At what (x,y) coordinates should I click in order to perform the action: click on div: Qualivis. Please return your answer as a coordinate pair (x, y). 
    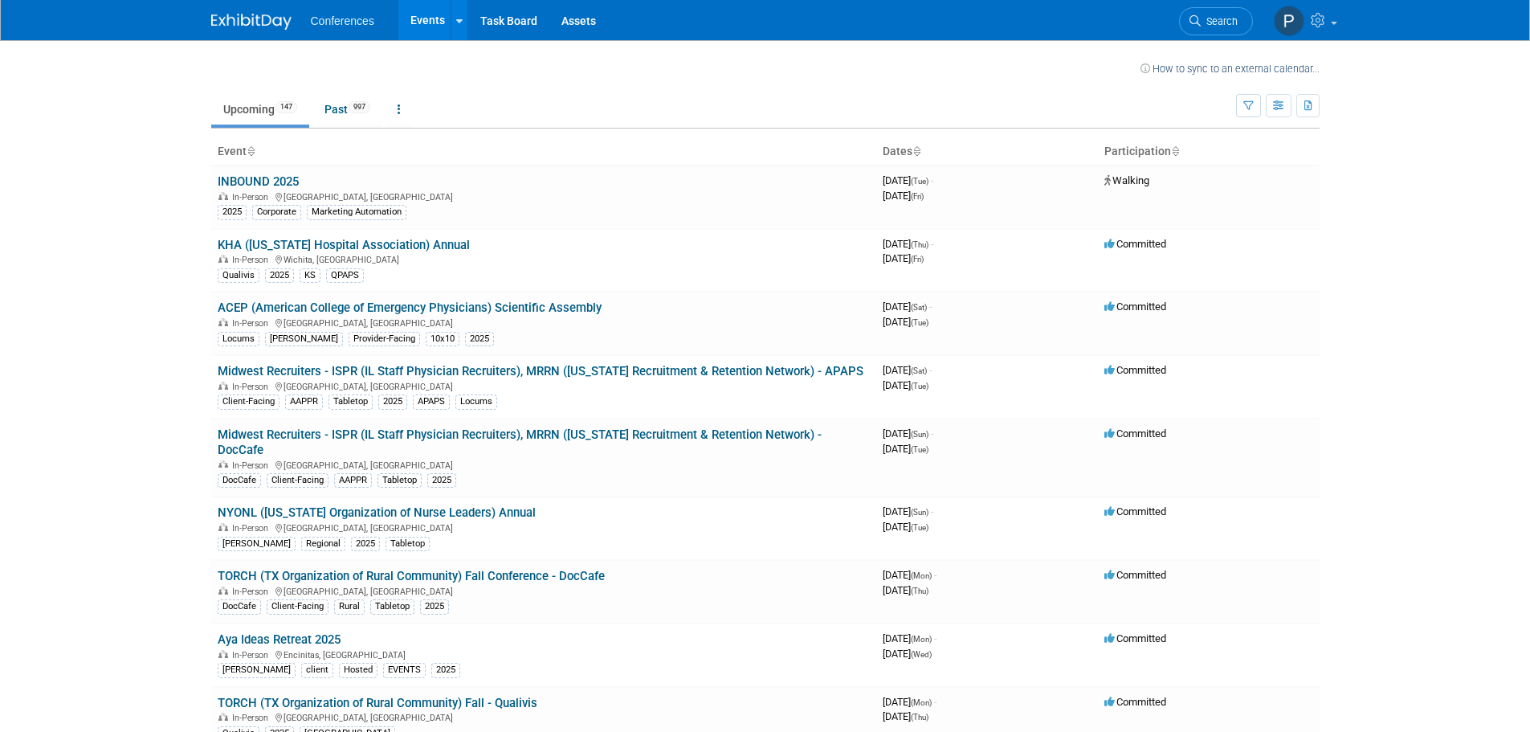
    Looking at the image, I should click on (239, 276).